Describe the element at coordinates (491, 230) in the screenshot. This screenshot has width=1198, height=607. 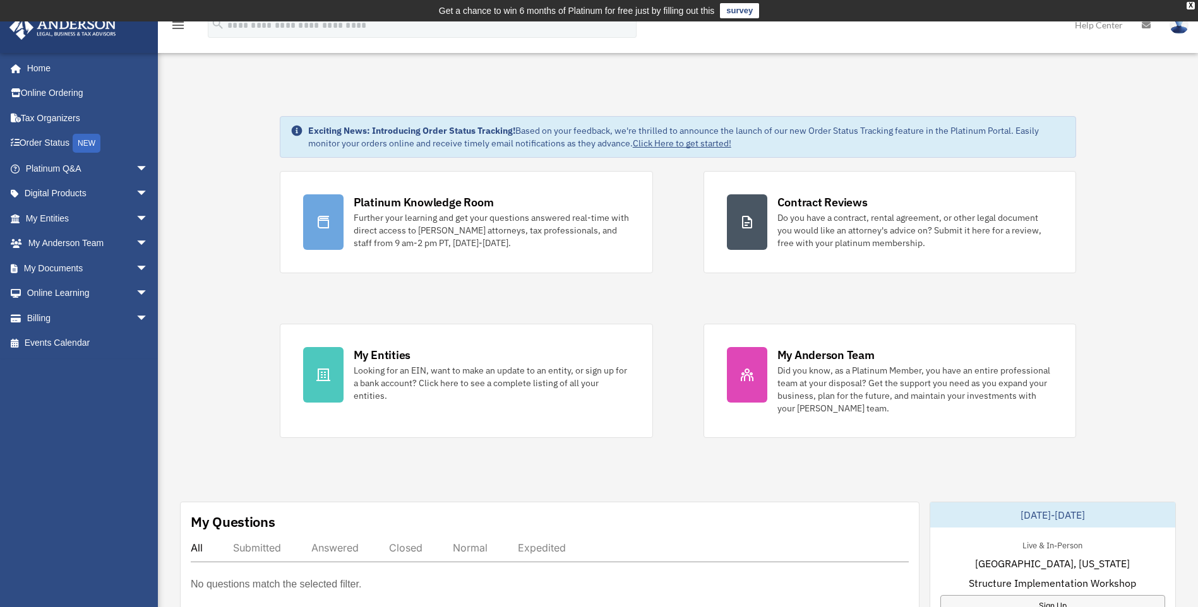
I see `div: Further your learning and get your questions answered real-time with direct access to [PERSON_NAM...` at that location.